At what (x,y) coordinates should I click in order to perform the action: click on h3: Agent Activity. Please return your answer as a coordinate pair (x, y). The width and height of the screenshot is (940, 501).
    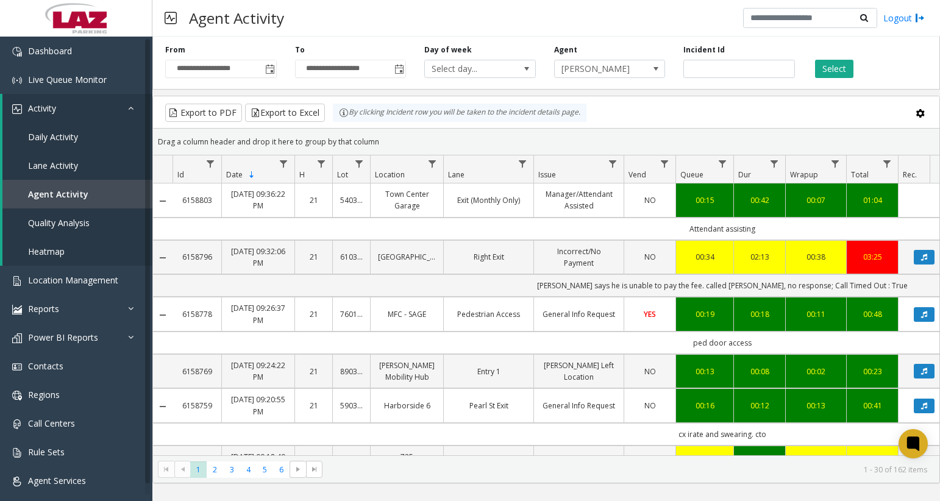
    Looking at the image, I should click on (237, 18).